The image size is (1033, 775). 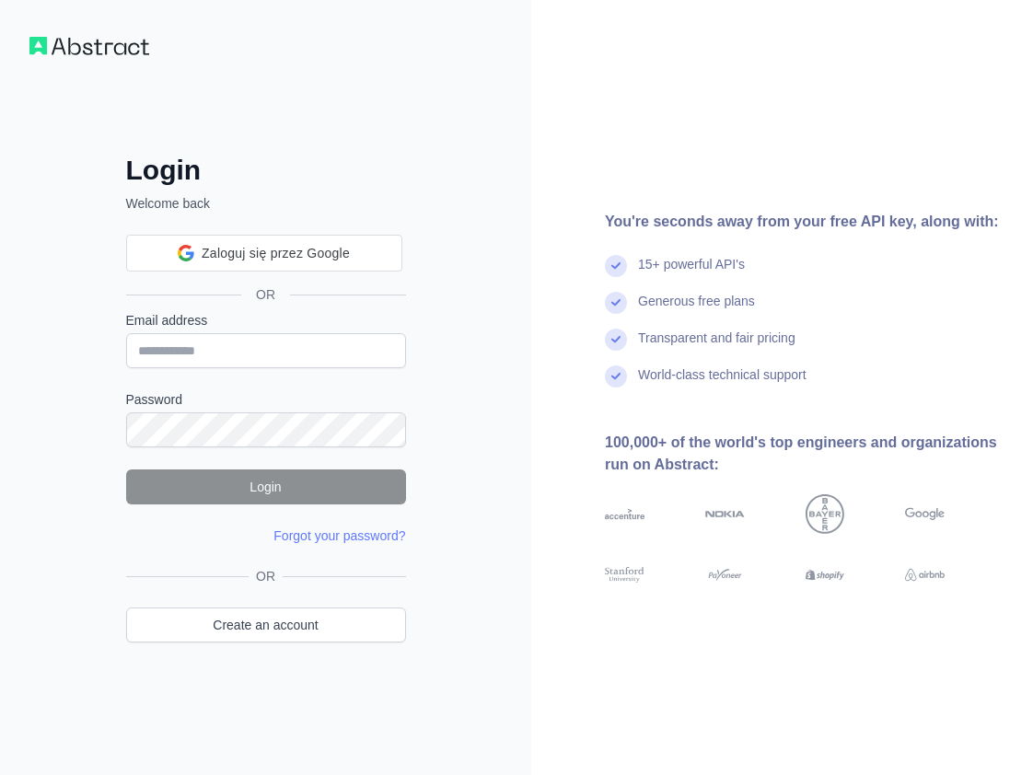 I want to click on img: airbnb, so click(x=925, y=575).